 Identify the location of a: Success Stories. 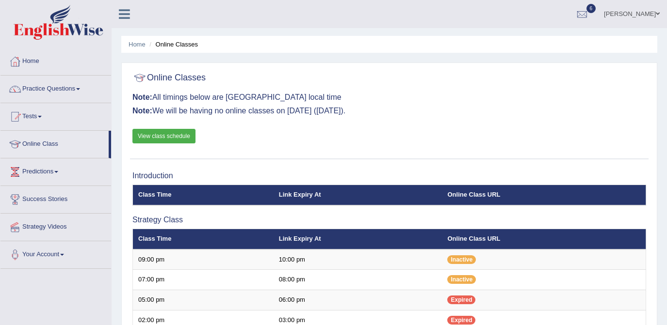
(56, 198).